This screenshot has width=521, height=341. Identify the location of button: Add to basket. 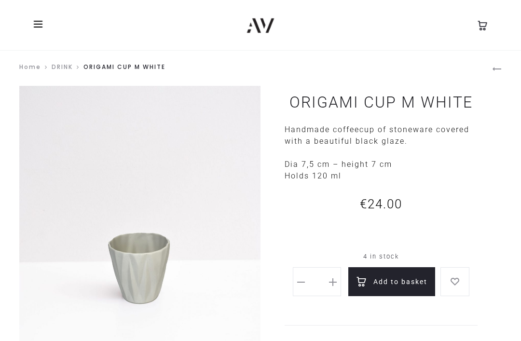
(392, 282).